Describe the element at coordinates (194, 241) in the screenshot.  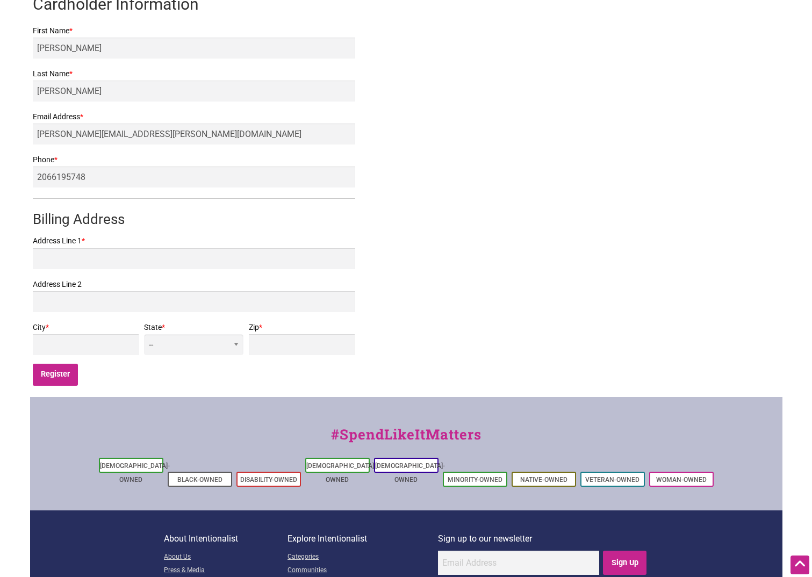
I see `label: Address Line 1` at that location.